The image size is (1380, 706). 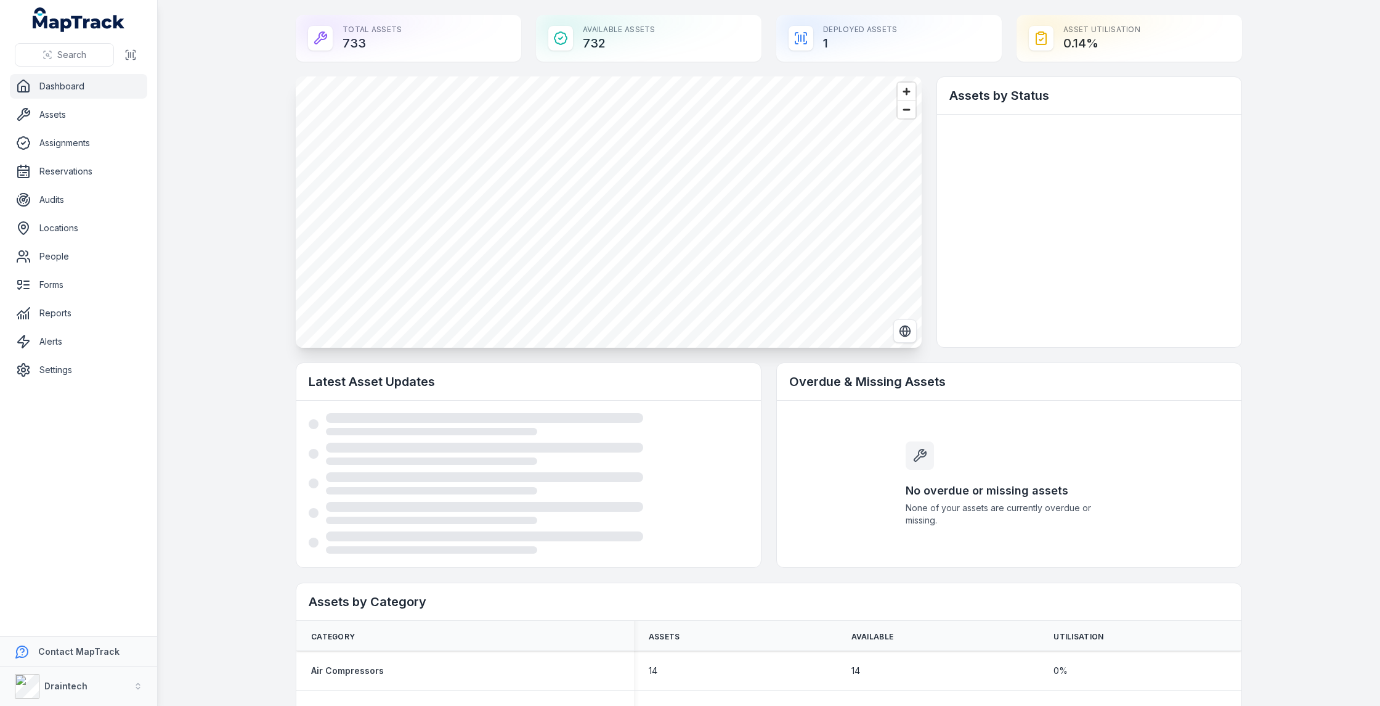 I want to click on canvas: Map, so click(x=609, y=212).